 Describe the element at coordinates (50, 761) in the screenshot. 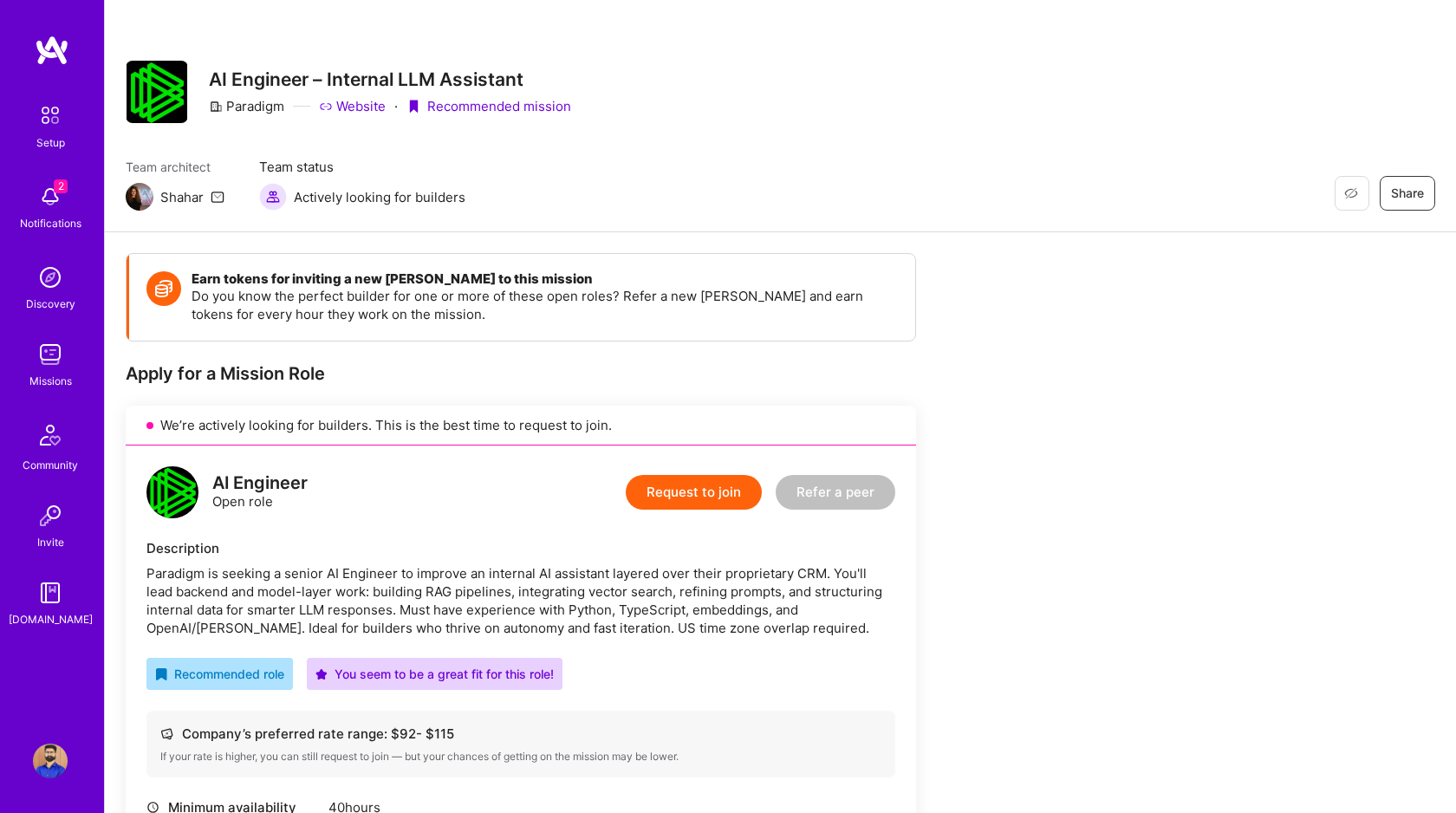

I see `a: User Avatar` at that location.